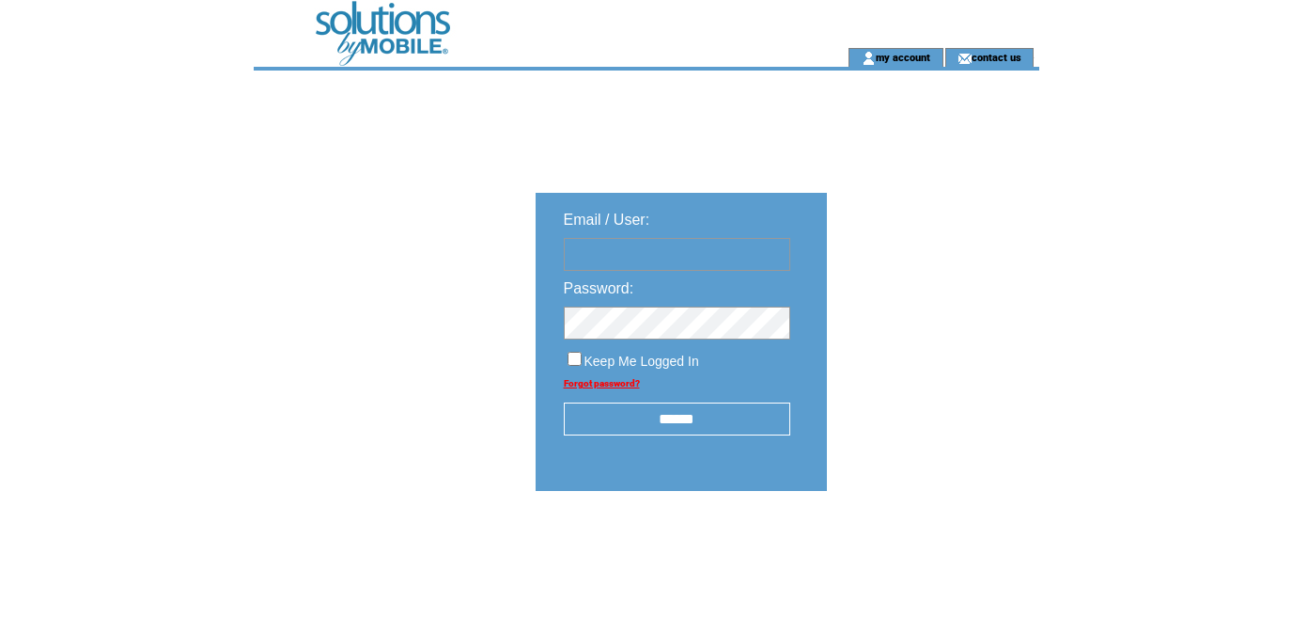 The width and height of the screenshot is (1292, 618). What do you see at coordinates (868, 58) in the screenshot?
I see `img: account_icon.gif` at bounding box center [868, 58].